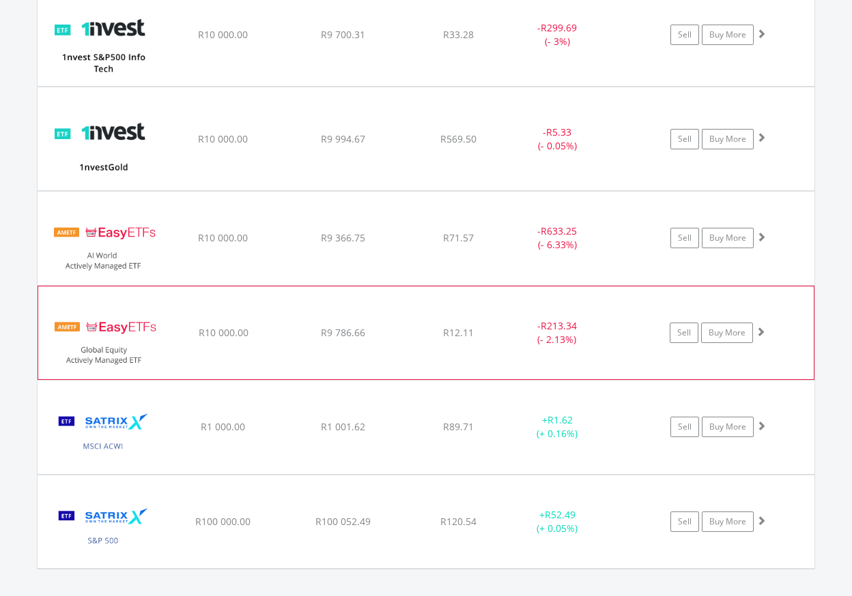 The height and width of the screenshot is (596, 852). Describe the element at coordinates (458, 427) in the screenshot. I see `span: R89.71` at that location.